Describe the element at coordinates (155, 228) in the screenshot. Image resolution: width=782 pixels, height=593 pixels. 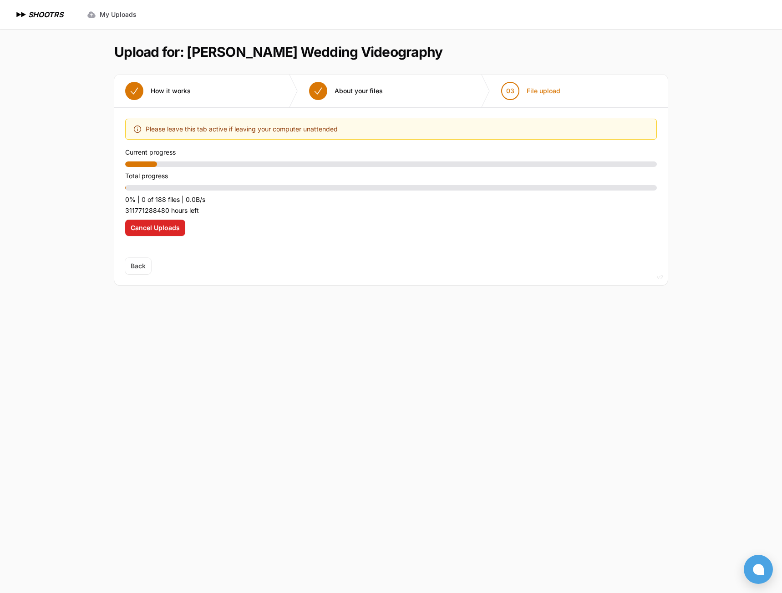
I see `span: Cancel Uploads` at that location.